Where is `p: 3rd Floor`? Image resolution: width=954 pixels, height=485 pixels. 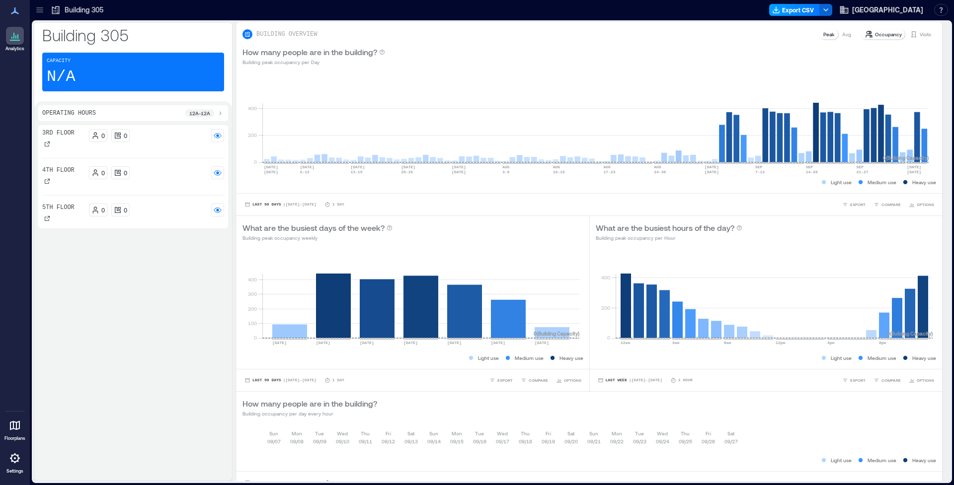
p: 3rd Floor is located at coordinates (58, 133).